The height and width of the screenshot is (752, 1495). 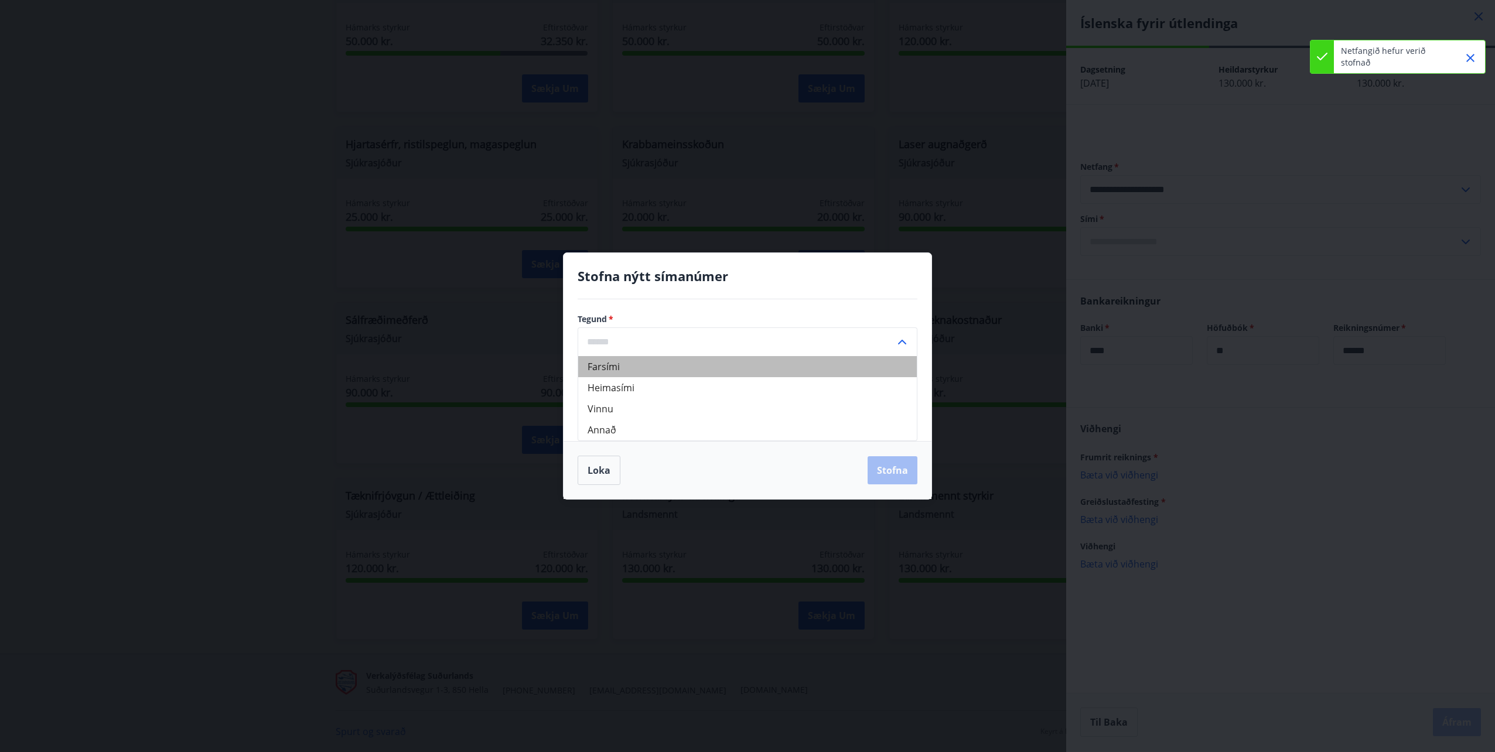 What do you see at coordinates (599, 471) in the screenshot?
I see `button: Loka` at bounding box center [599, 471].